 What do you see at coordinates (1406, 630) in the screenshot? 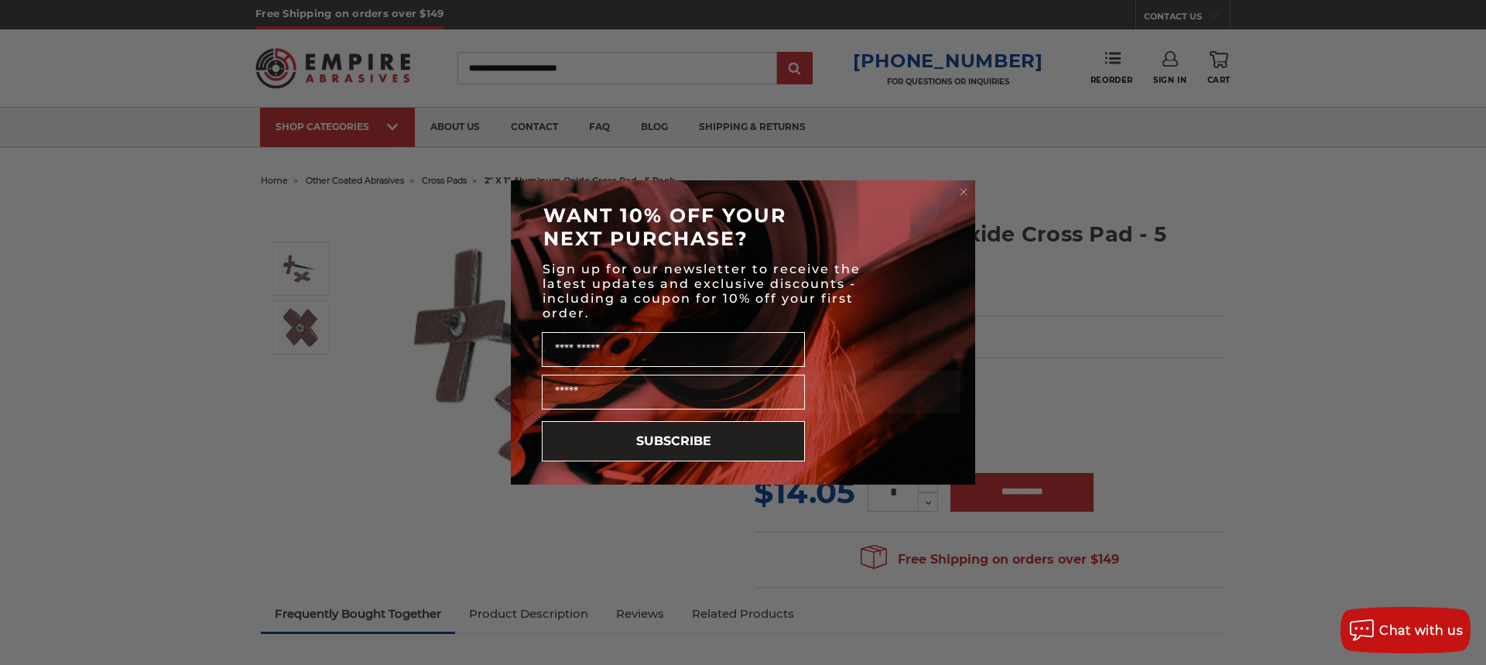
I see `button: Chat with us` at bounding box center [1406, 630].